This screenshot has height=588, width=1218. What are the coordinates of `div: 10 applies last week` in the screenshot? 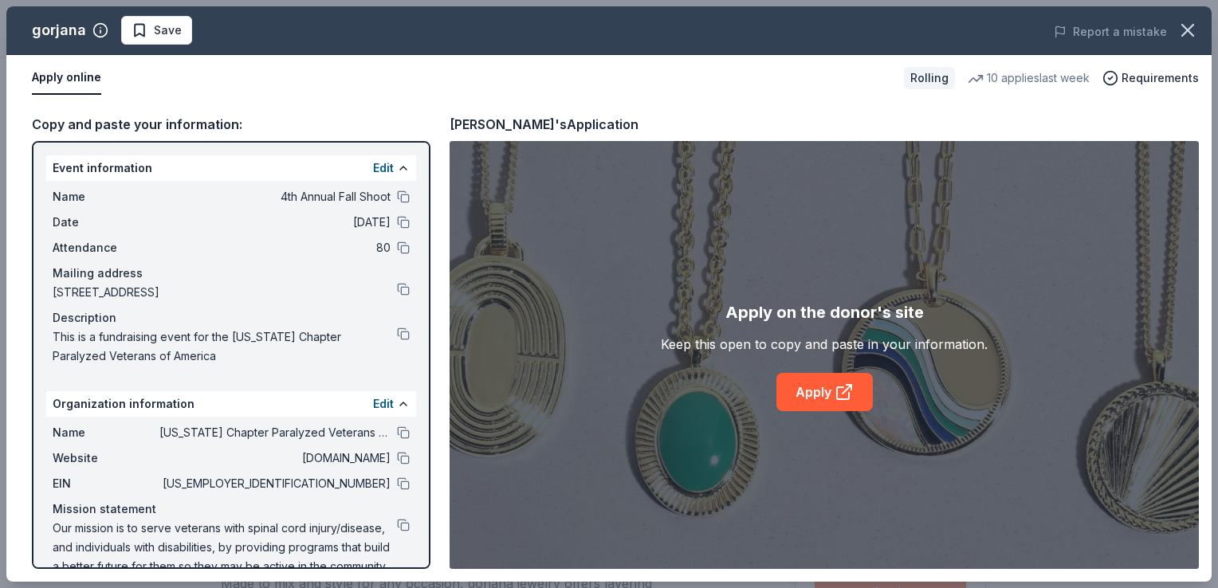 It's located at (1028, 78).